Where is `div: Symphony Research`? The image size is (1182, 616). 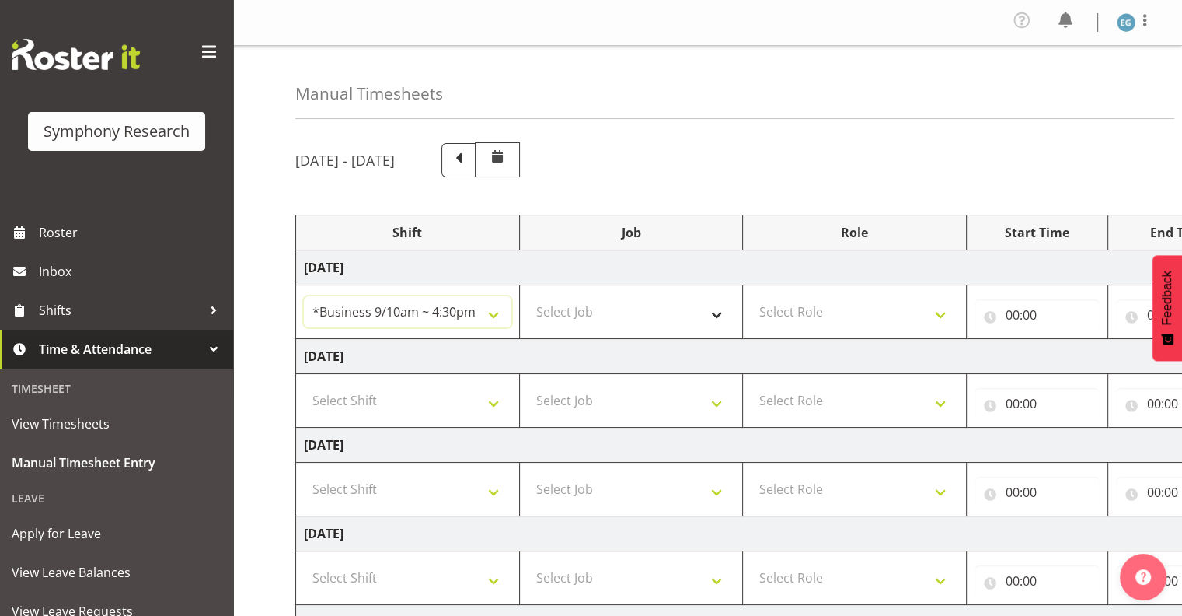
div: Symphony Research is located at coordinates (117, 131).